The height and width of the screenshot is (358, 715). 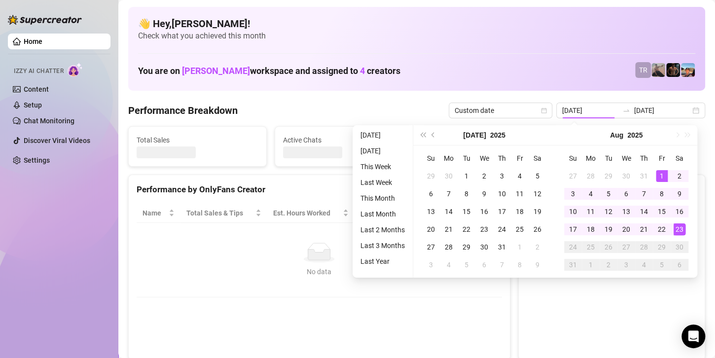 What do you see at coordinates (693, 336) in the screenshot?
I see `div: Open Intercom Messenger` at bounding box center [693, 336].